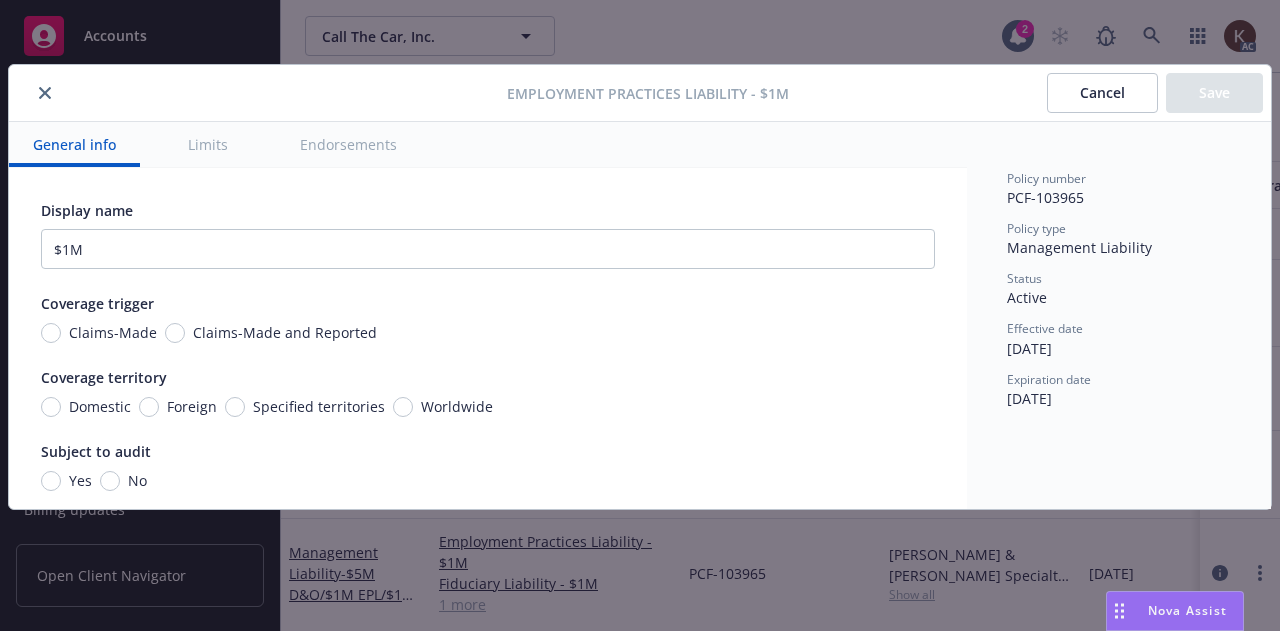 Image resolution: width=1280 pixels, height=631 pixels. What do you see at coordinates (348, 144) in the screenshot?
I see `button: Endorsements` at bounding box center [348, 144].